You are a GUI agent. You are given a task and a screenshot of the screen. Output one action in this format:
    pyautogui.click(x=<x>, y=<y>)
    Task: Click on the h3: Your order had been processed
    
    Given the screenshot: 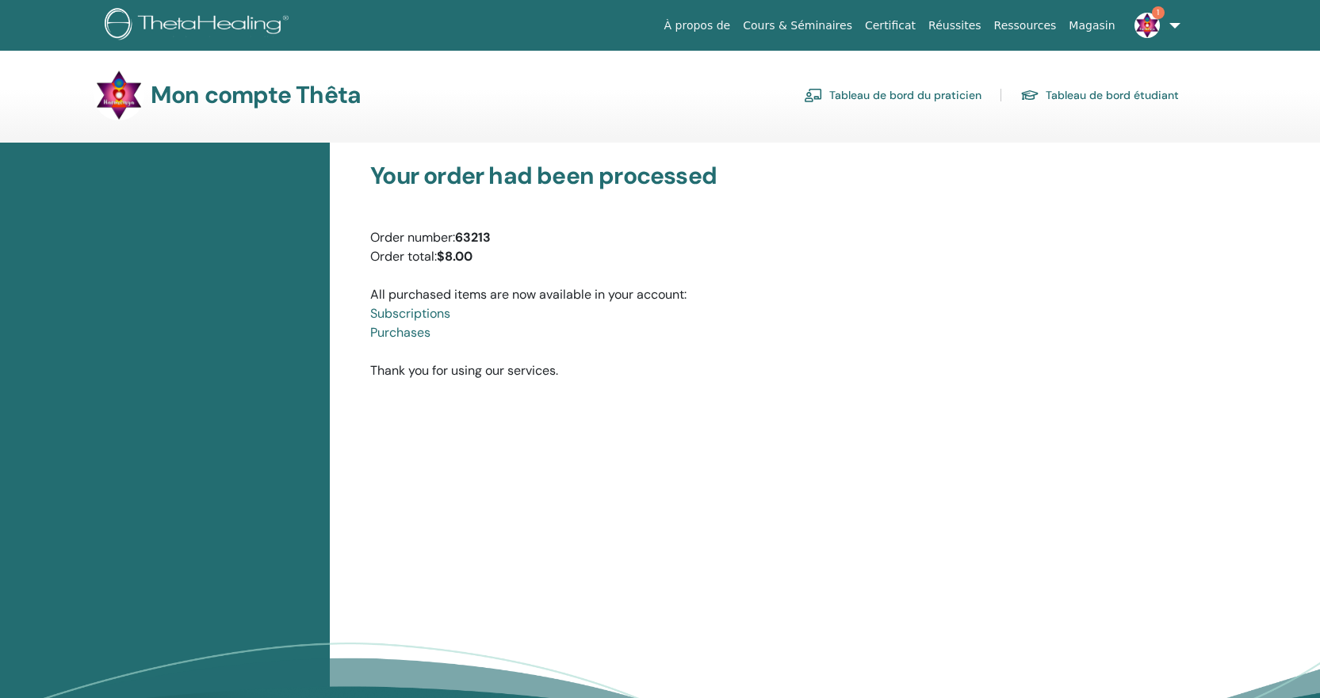 What is the action you would take?
    pyautogui.click(x=782, y=176)
    